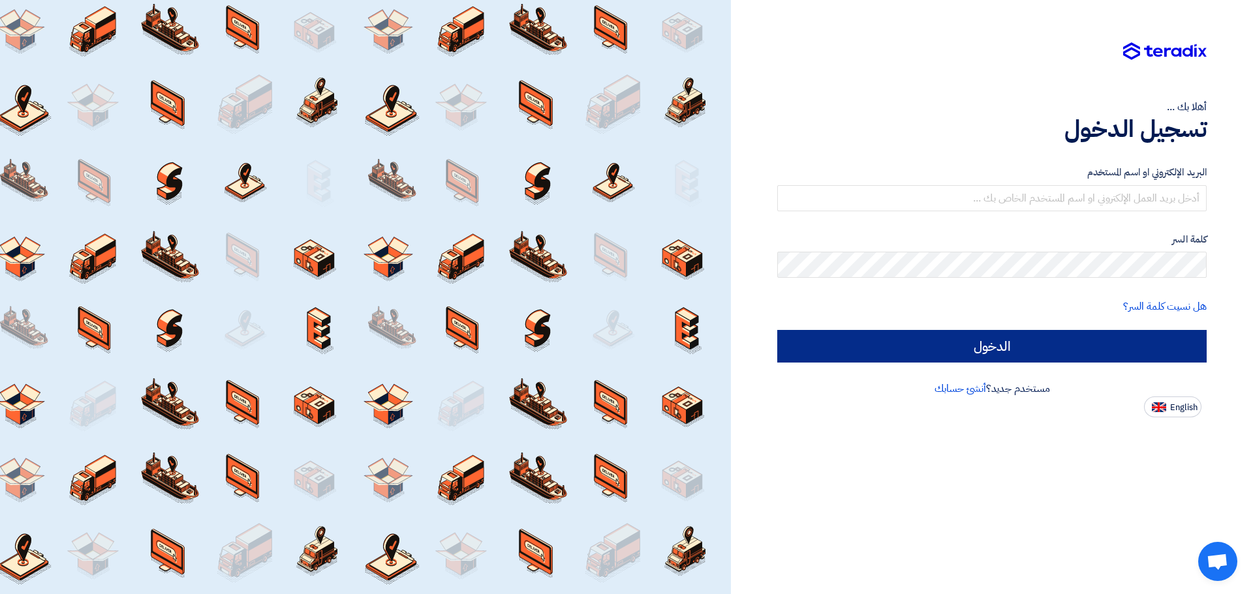 This screenshot has width=1253, height=594. I want to click on input: الدخول, so click(992, 346).